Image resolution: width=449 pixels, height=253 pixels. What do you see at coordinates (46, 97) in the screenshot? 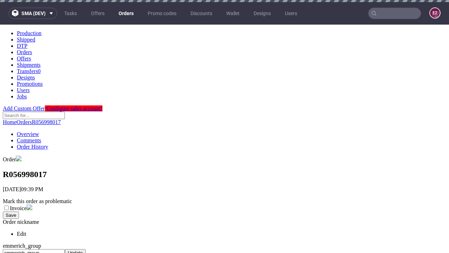
I see `a: R056998017` at bounding box center [46, 97].